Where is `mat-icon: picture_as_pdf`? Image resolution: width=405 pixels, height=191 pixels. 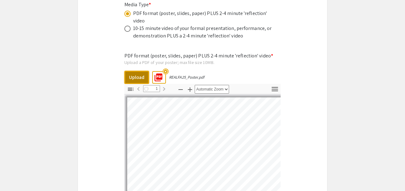
mat-icon: picture_as_pdf is located at coordinates (156, 76).